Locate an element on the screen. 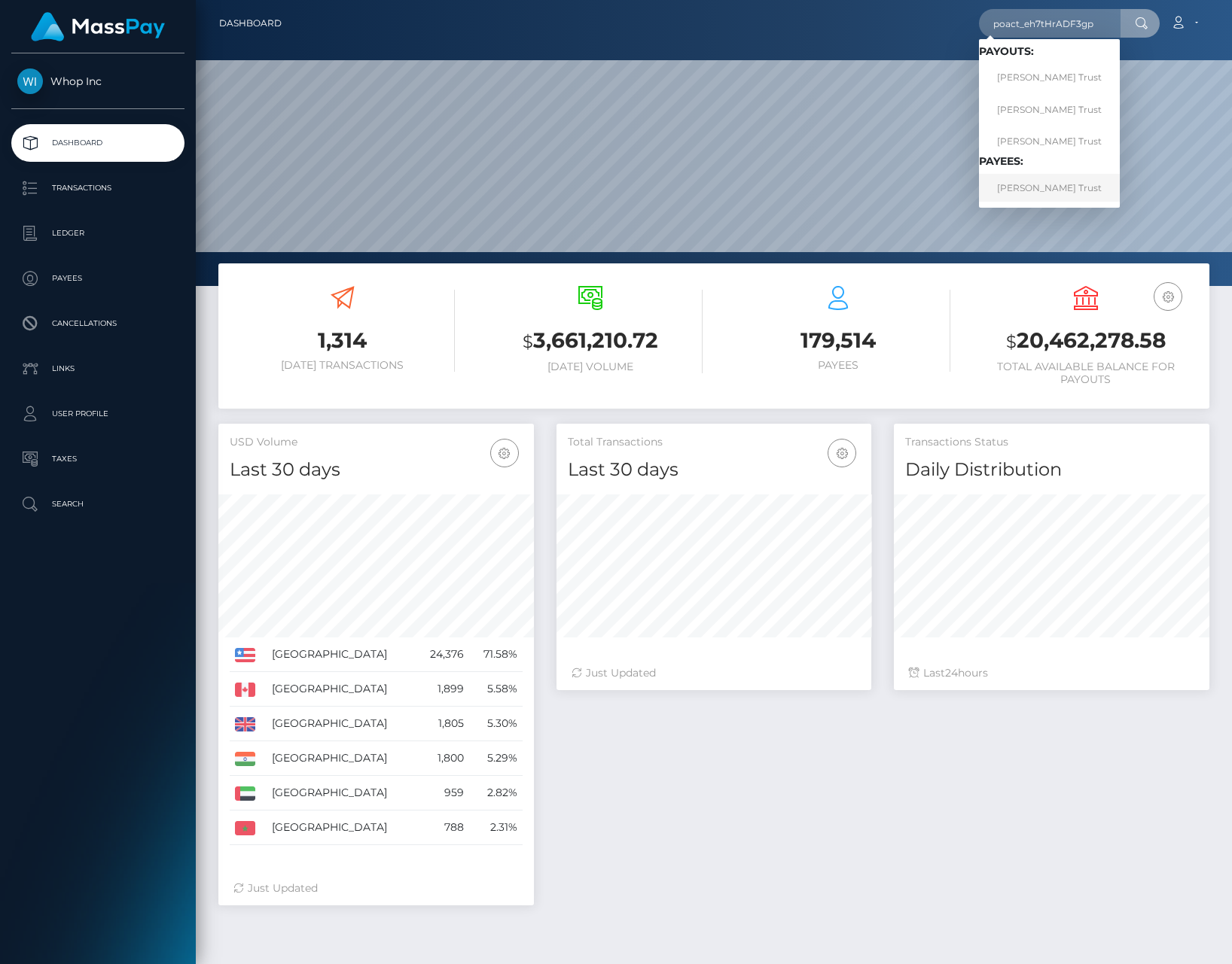  a: Cancellations is located at coordinates (98, 323).